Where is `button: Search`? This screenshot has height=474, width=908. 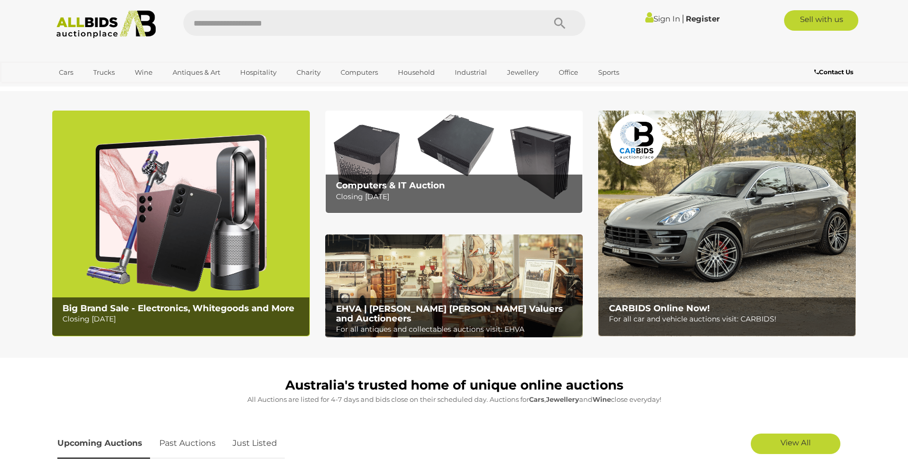 button: Search is located at coordinates (560, 23).